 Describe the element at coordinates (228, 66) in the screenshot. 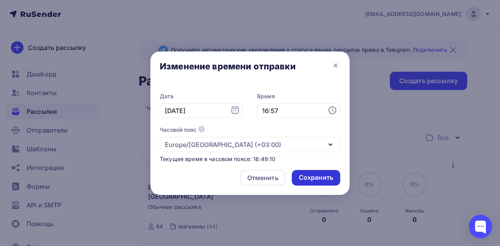

I see `div: Изменение времени отправки` at that location.